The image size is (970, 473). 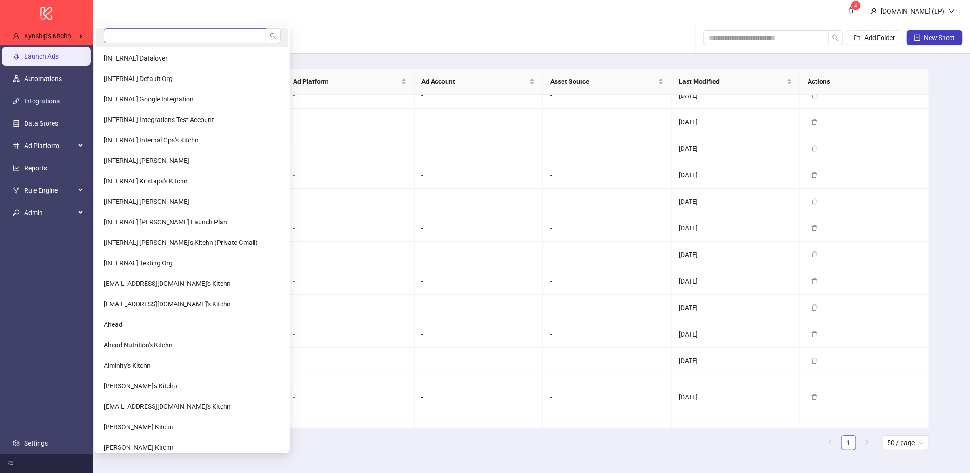 What do you see at coordinates (16, 190) in the screenshot?
I see `span: fork` at bounding box center [16, 190].